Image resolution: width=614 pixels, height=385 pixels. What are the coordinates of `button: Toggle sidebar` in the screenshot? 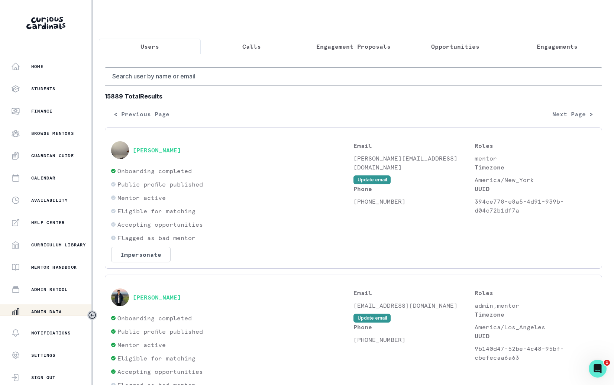 It's located at (92, 315).